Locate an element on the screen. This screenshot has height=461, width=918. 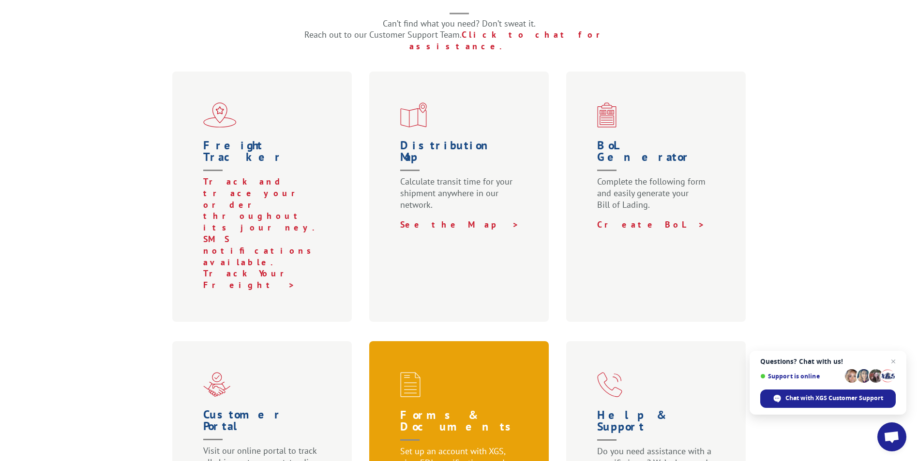
span: Questions? Chat with us! is located at coordinates (828, 362).